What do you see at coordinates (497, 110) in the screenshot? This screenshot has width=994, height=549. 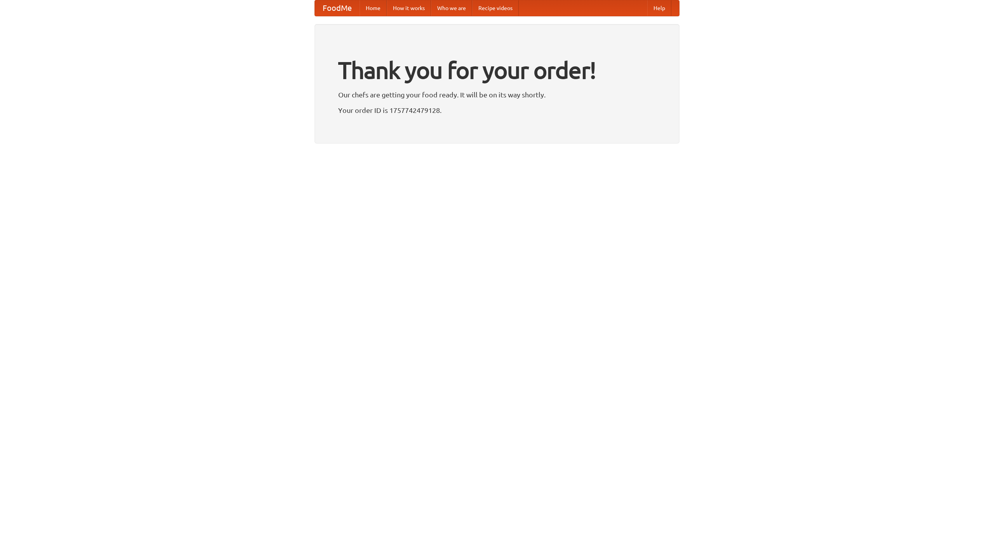 I see `p: Your order ID is 1757742479128.` at bounding box center [497, 110].